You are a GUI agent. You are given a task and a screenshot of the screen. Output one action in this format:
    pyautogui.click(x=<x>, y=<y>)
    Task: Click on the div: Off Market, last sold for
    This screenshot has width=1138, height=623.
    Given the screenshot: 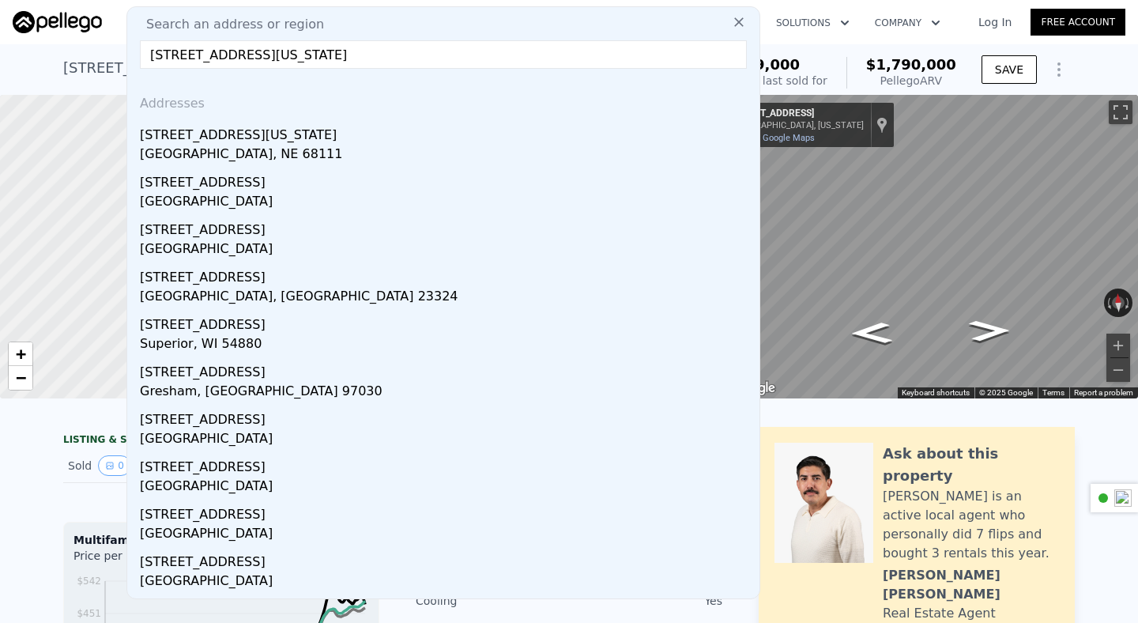 What is the action you would take?
    pyautogui.click(x=762, y=81)
    